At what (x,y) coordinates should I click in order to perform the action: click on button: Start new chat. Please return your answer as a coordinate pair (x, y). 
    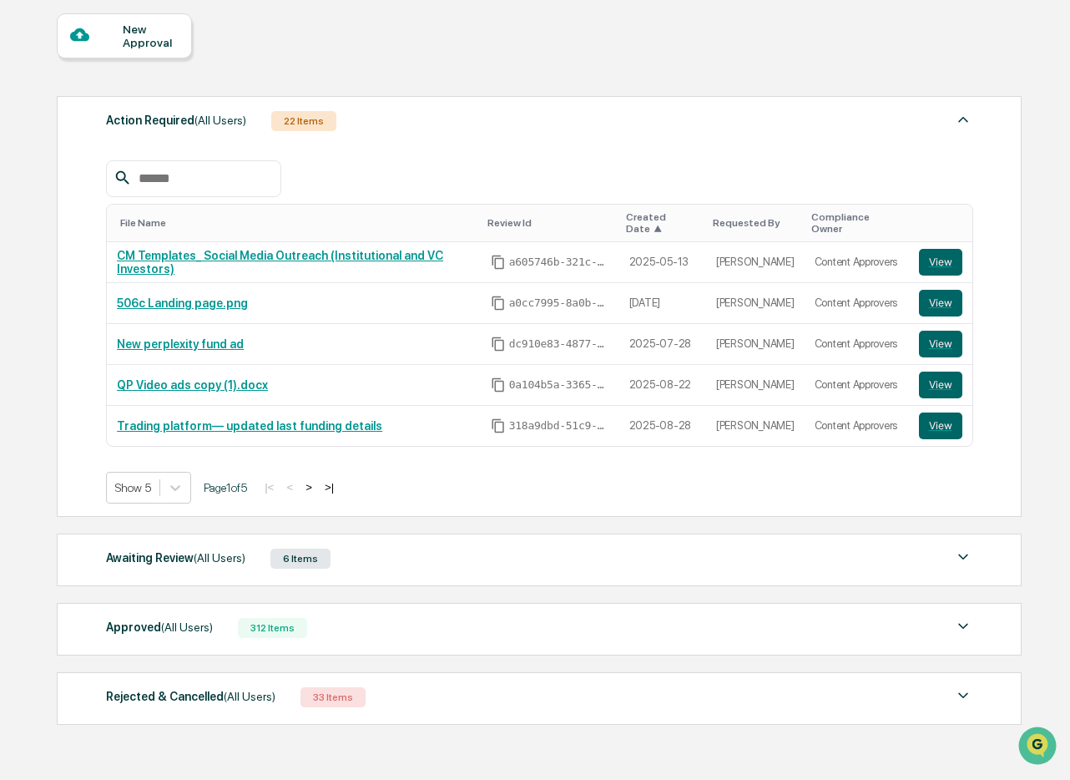
    Looking at the image, I should click on (294, 143).